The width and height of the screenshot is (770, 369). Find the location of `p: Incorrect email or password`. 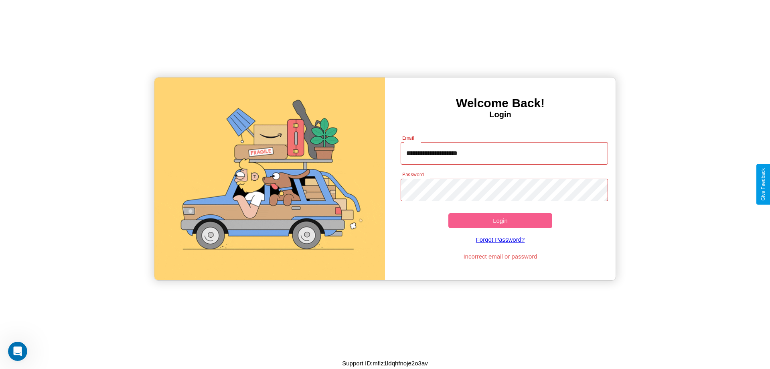

p: Incorrect email or password is located at coordinates (501, 256).